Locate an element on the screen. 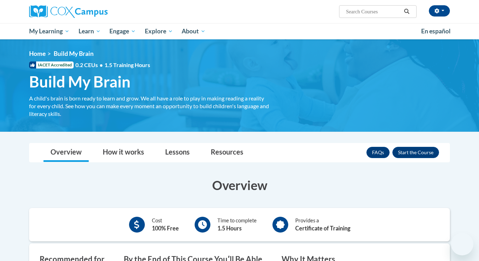 Image resolution: width=479 pixels, height=261 pixels. span: En español is located at coordinates (436, 31).